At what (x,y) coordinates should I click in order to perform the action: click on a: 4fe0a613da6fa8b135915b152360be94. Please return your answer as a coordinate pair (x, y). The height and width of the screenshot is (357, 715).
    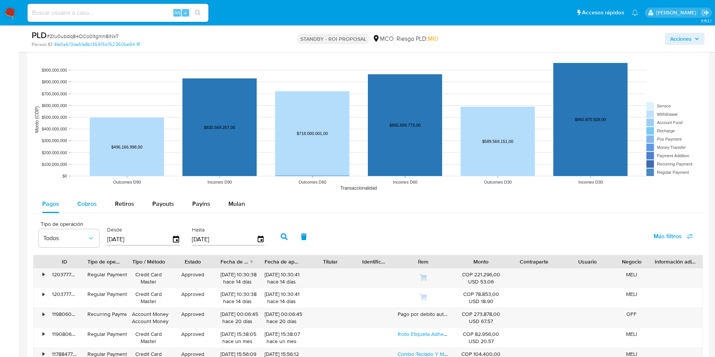
    Looking at the image, I should click on (97, 44).